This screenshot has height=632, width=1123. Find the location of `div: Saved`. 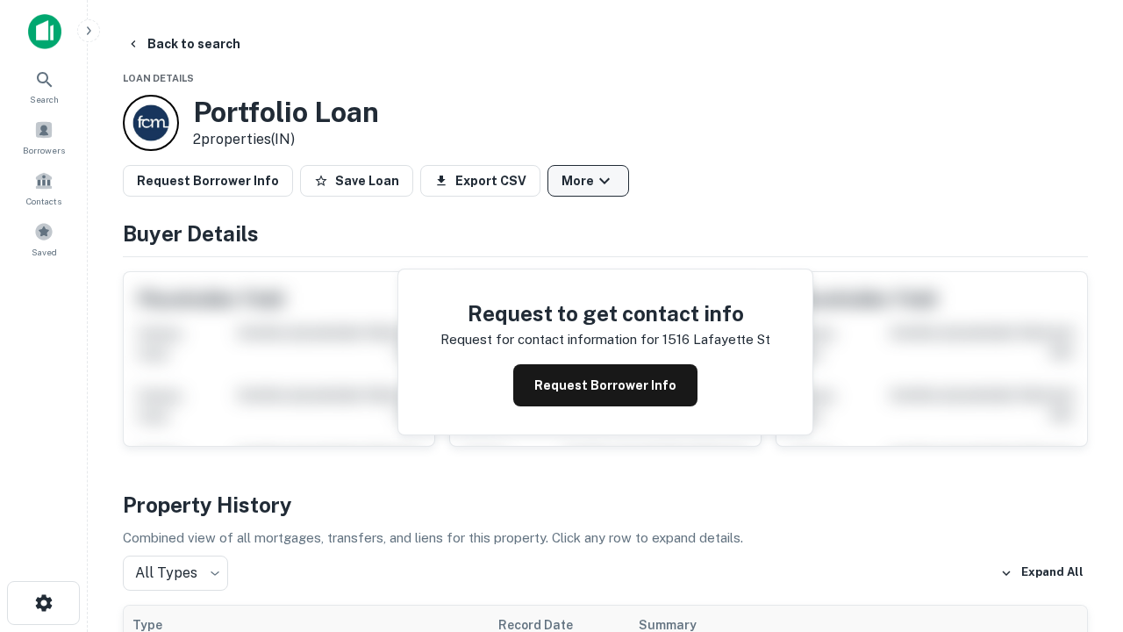

div: Saved is located at coordinates (44, 239).